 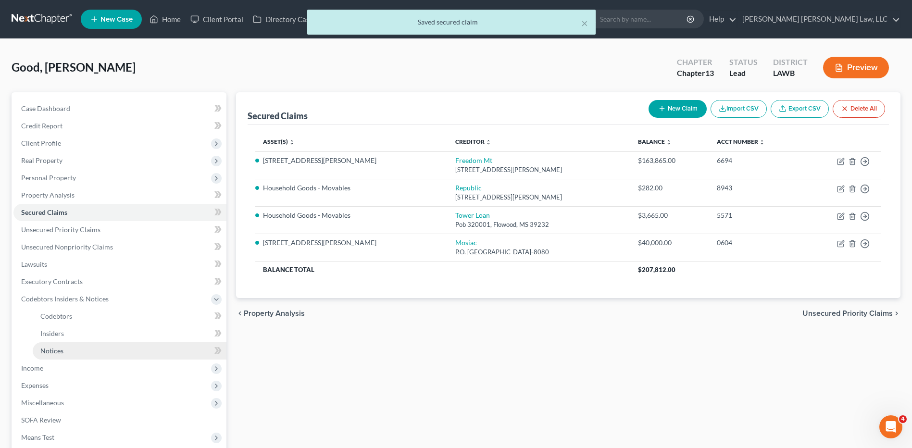 I want to click on button: Unsecured Priority Claims chevron_right, so click(x=852, y=314).